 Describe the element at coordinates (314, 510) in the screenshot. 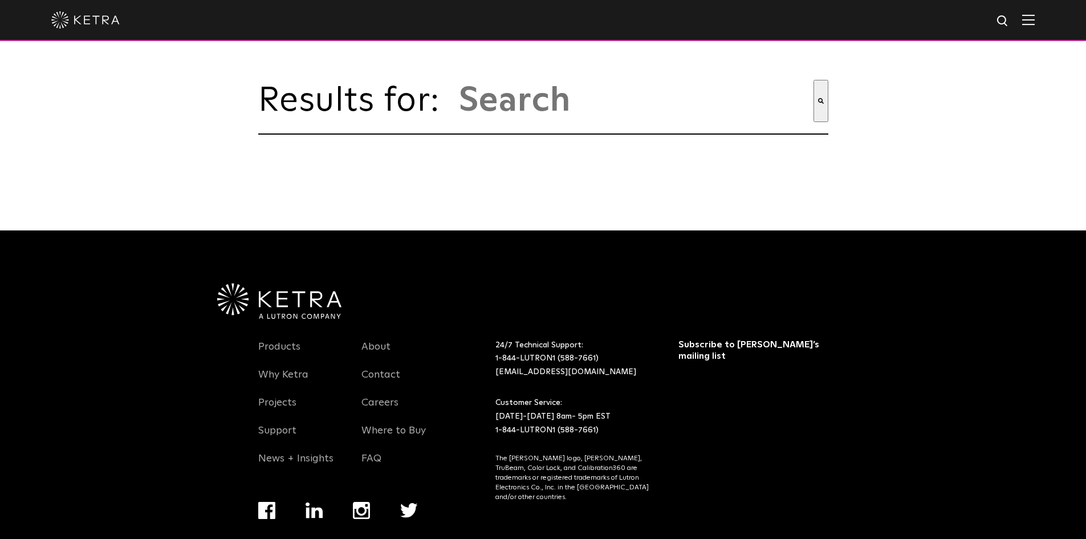

I see `img: linkedin` at that location.